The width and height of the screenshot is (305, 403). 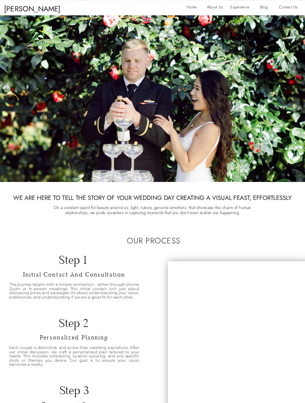 What do you see at coordinates (193, 8) in the screenshot?
I see `a: Home` at bounding box center [193, 8].